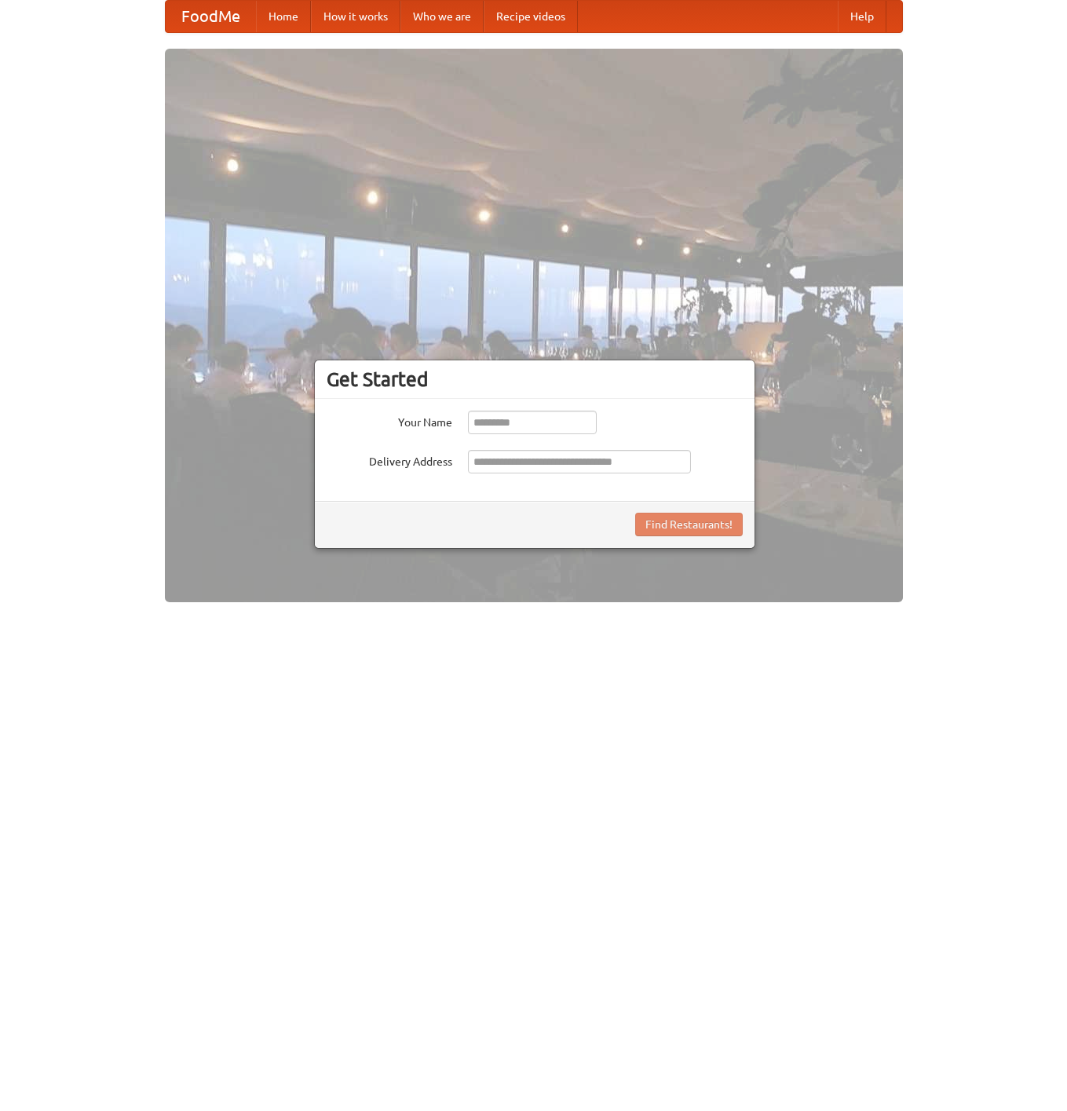  Describe the element at coordinates (535, 379) in the screenshot. I see `h3: Get Started` at that location.